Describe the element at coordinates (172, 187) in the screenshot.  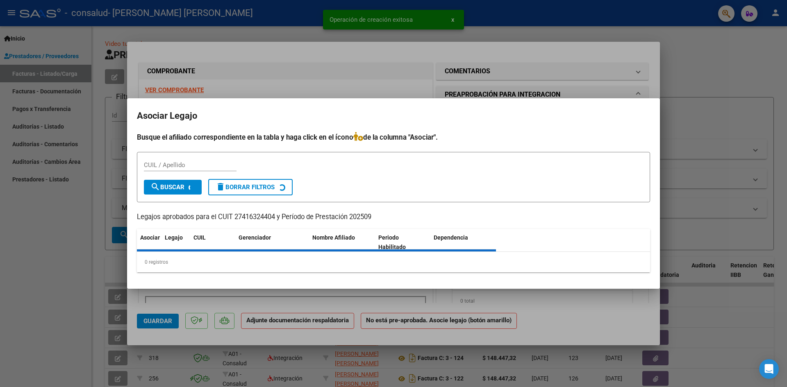
I see `button: Buscar` at that location.